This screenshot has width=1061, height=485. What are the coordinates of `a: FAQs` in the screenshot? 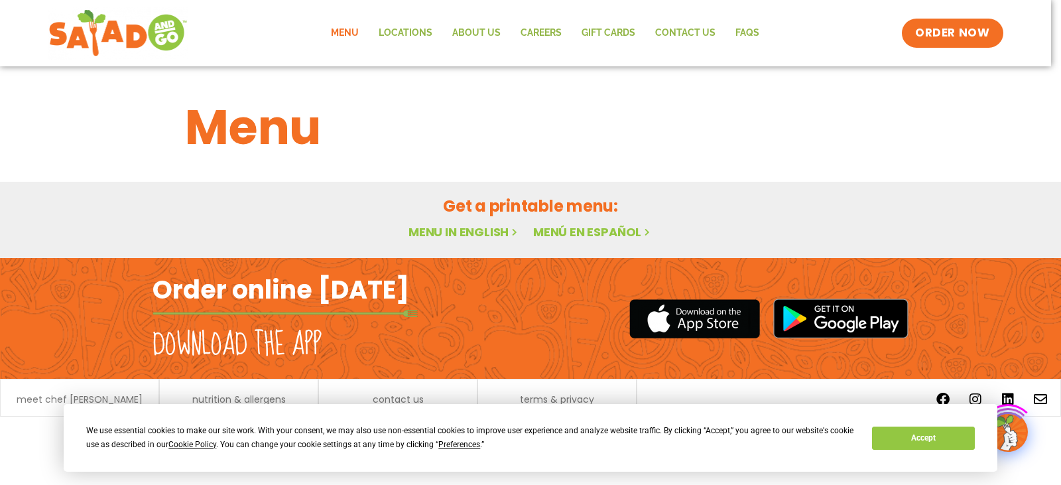 It's located at (747, 33).